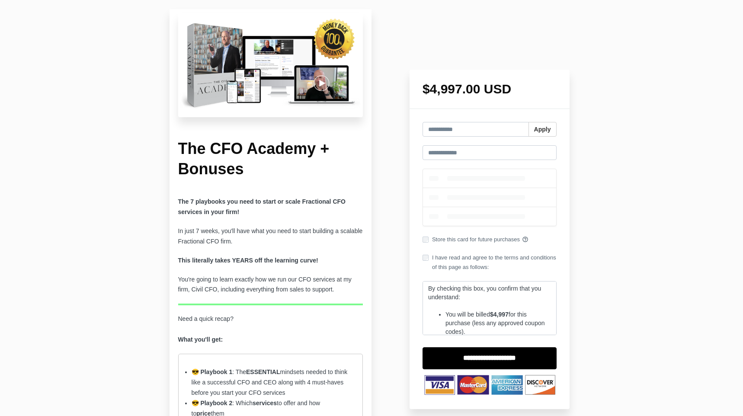 This screenshot has height=416, width=743. I want to click on strong: 😎 Playbook 1, so click(212, 372).